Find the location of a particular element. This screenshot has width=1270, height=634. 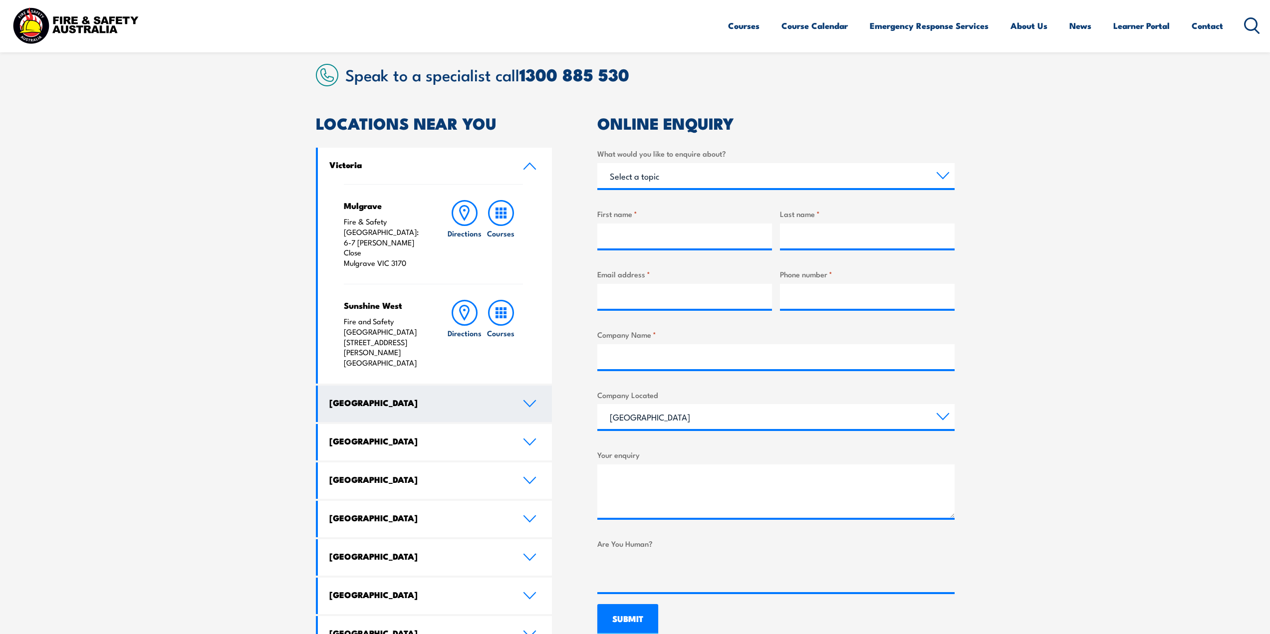

label: Phone number is located at coordinates (867, 274).